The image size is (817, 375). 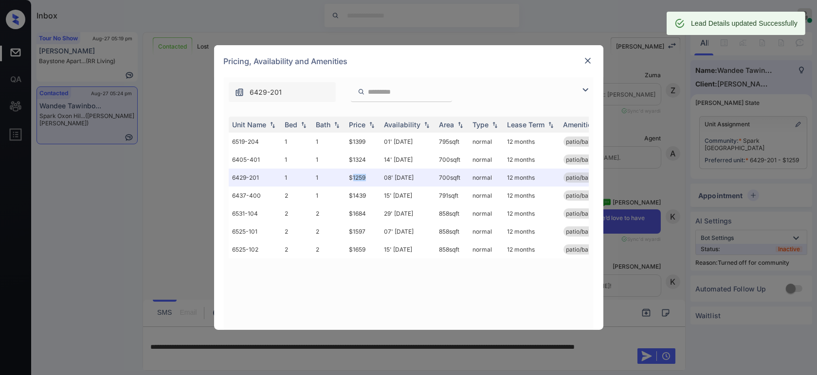 What do you see at coordinates (255, 213) in the screenshot?
I see `td: 6531-104` at bounding box center [255, 213].